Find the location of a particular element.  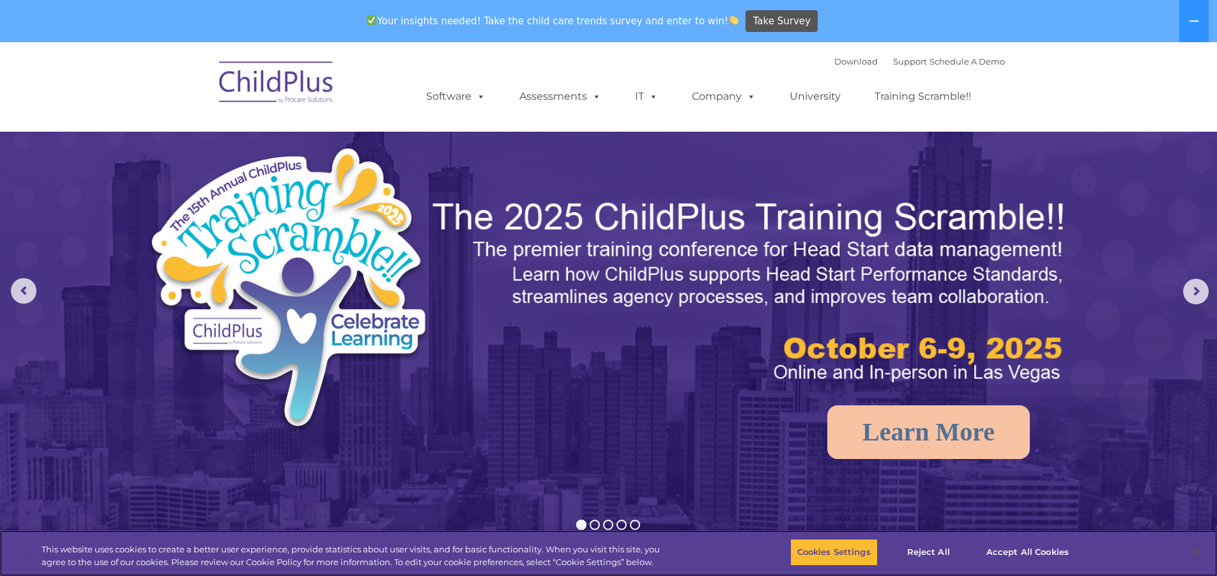

a: IT is located at coordinates (646, 96).